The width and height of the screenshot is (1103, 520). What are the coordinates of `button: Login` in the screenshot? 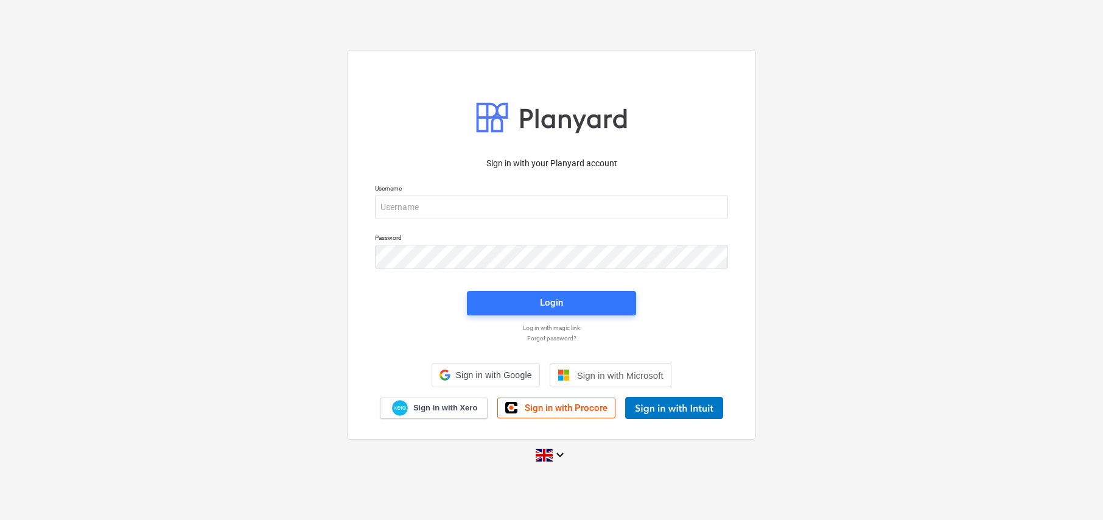 It's located at (551, 303).